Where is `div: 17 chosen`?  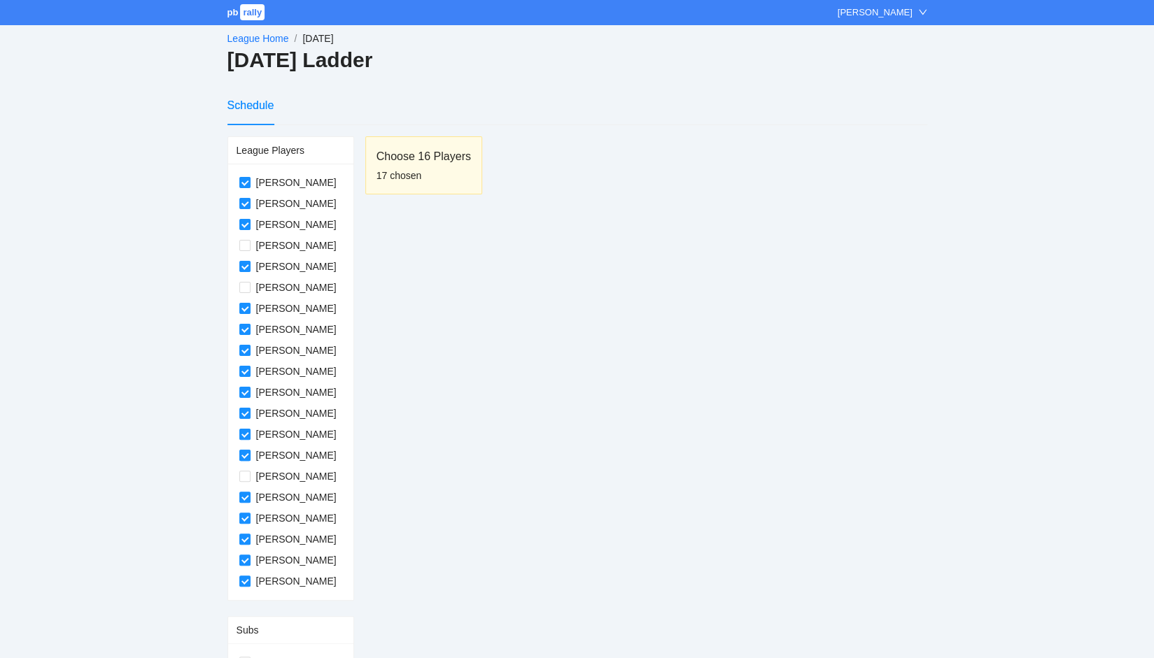
div: 17 chosen is located at coordinates (423, 176).